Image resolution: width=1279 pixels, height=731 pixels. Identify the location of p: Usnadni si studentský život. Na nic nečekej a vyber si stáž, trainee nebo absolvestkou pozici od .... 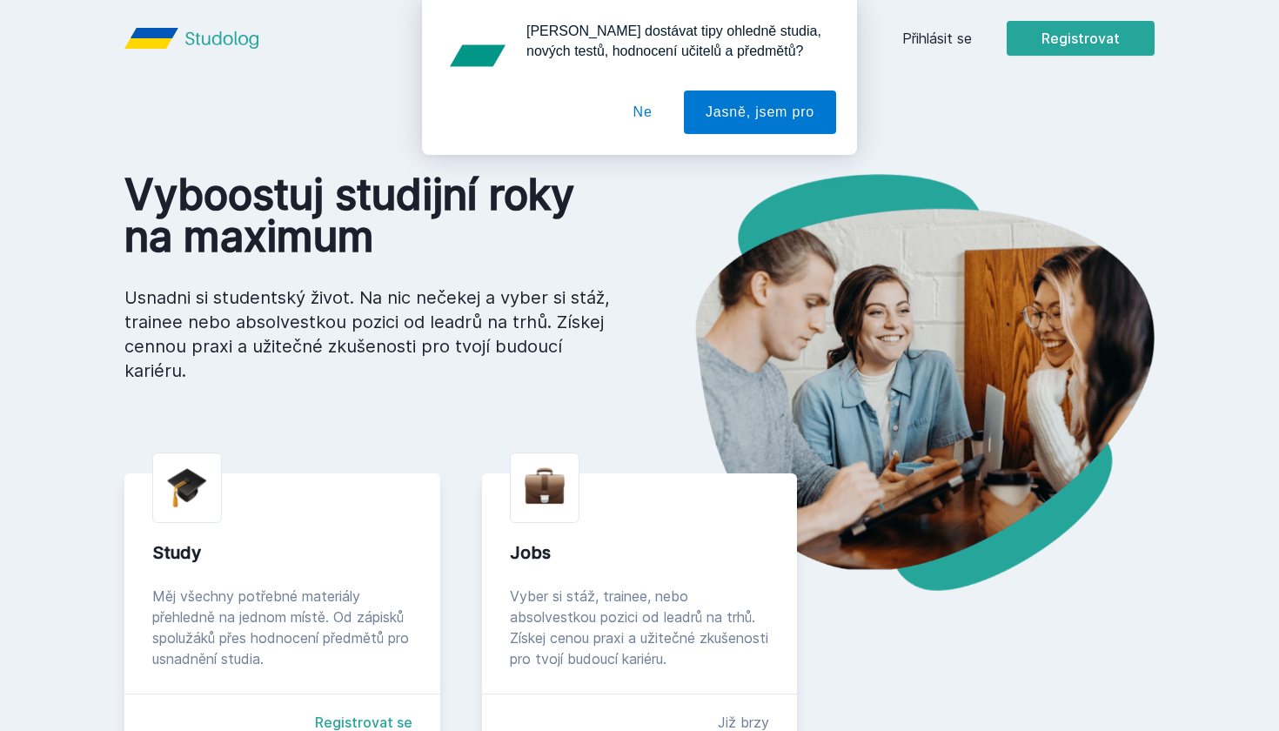
(368, 334).